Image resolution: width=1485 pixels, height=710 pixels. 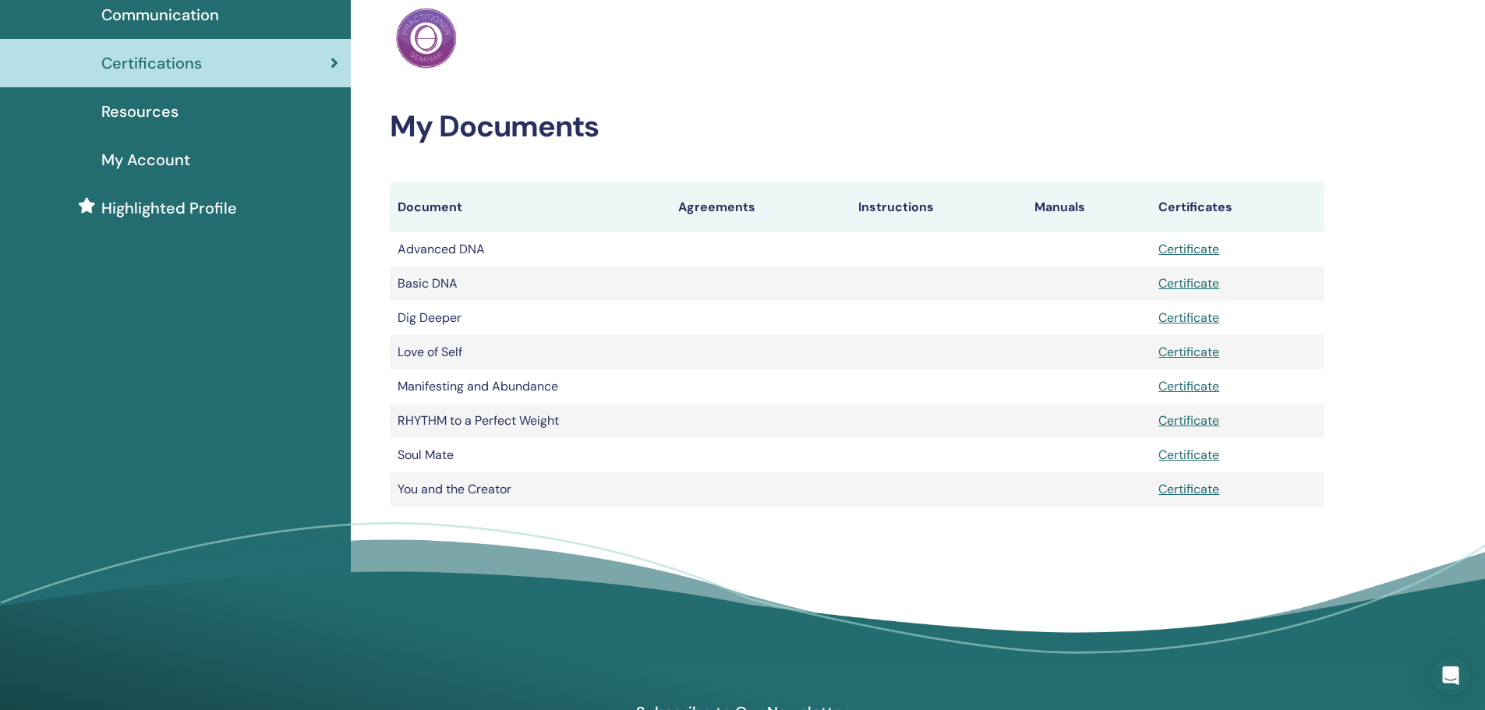 What do you see at coordinates (530, 284) in the screenshot?
I see `td: Basic DNA` at bounding box center [530, 284].